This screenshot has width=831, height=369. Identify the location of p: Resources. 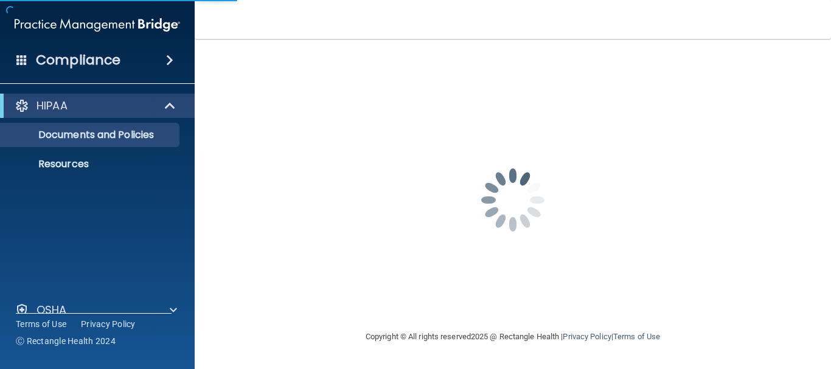
(91, 164).